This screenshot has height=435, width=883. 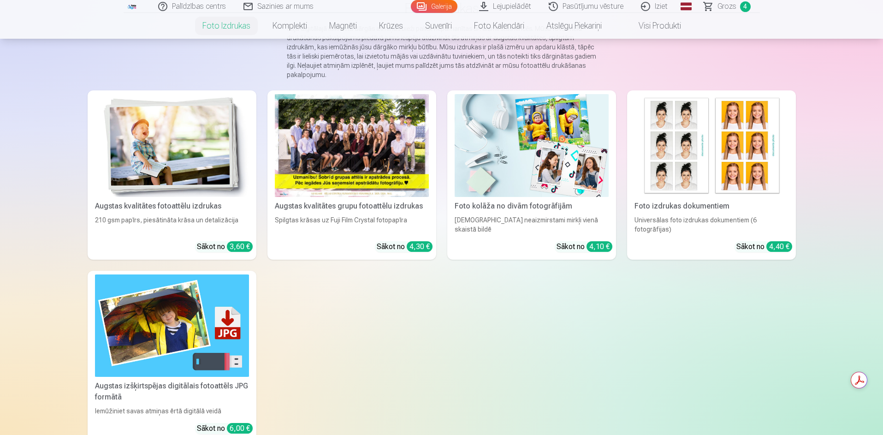 What do you see at coordinates (290, 26) in the screenshot?
I see `a: Komplekti` at bounding box center [290, 26].